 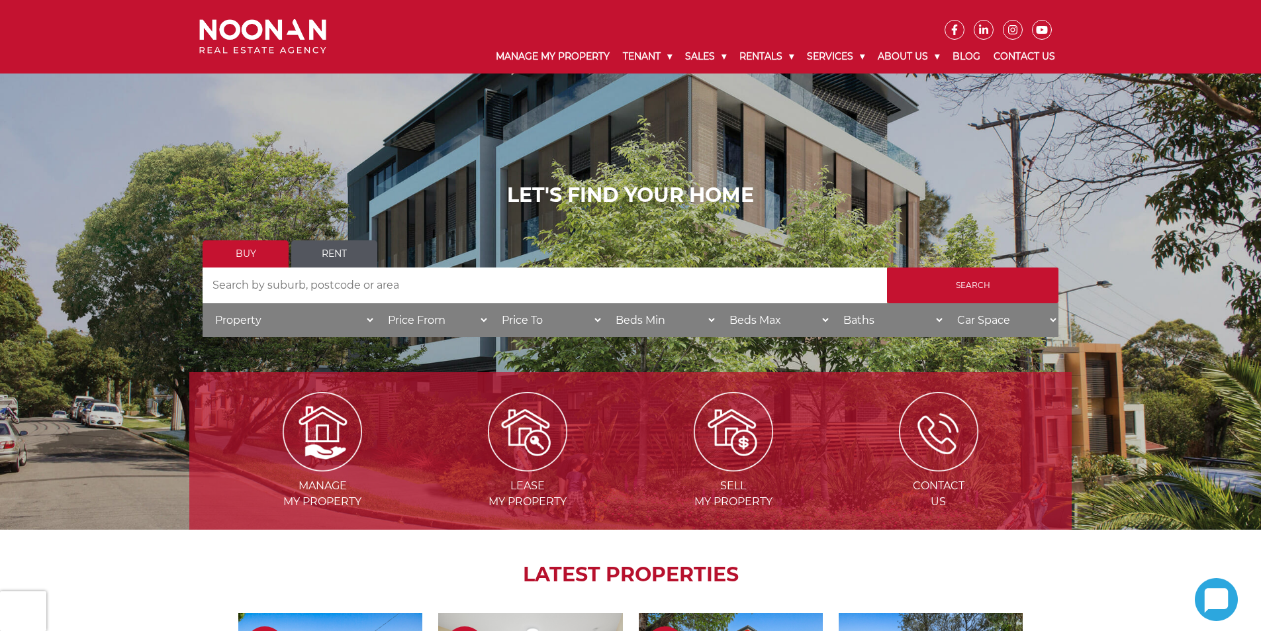 What do you see at coordinates (733, 466) in the screenshot?
I see `a: Sellmy Property` at bounding box center [733, 466].